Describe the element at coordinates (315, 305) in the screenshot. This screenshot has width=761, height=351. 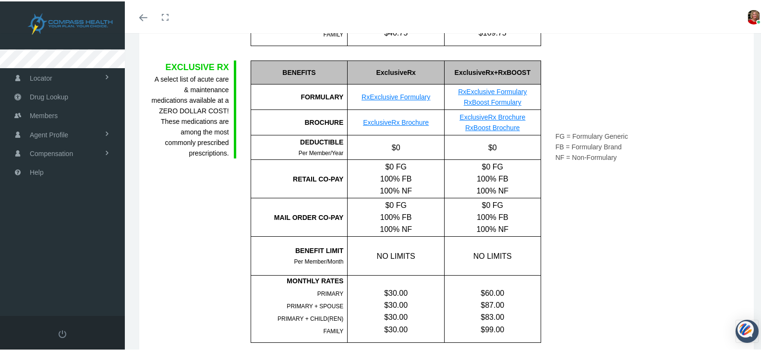
I see `span: PRIMARY + SPOUSE` at that location.